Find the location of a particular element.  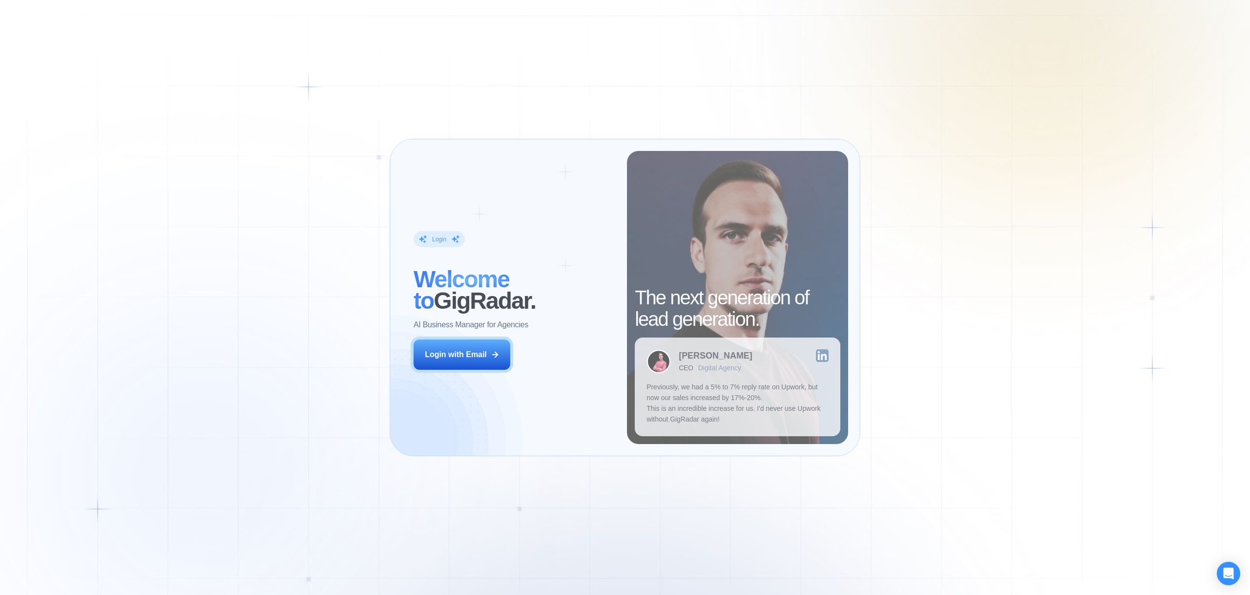

button: Login with Email is located at coordinates (462, 354).